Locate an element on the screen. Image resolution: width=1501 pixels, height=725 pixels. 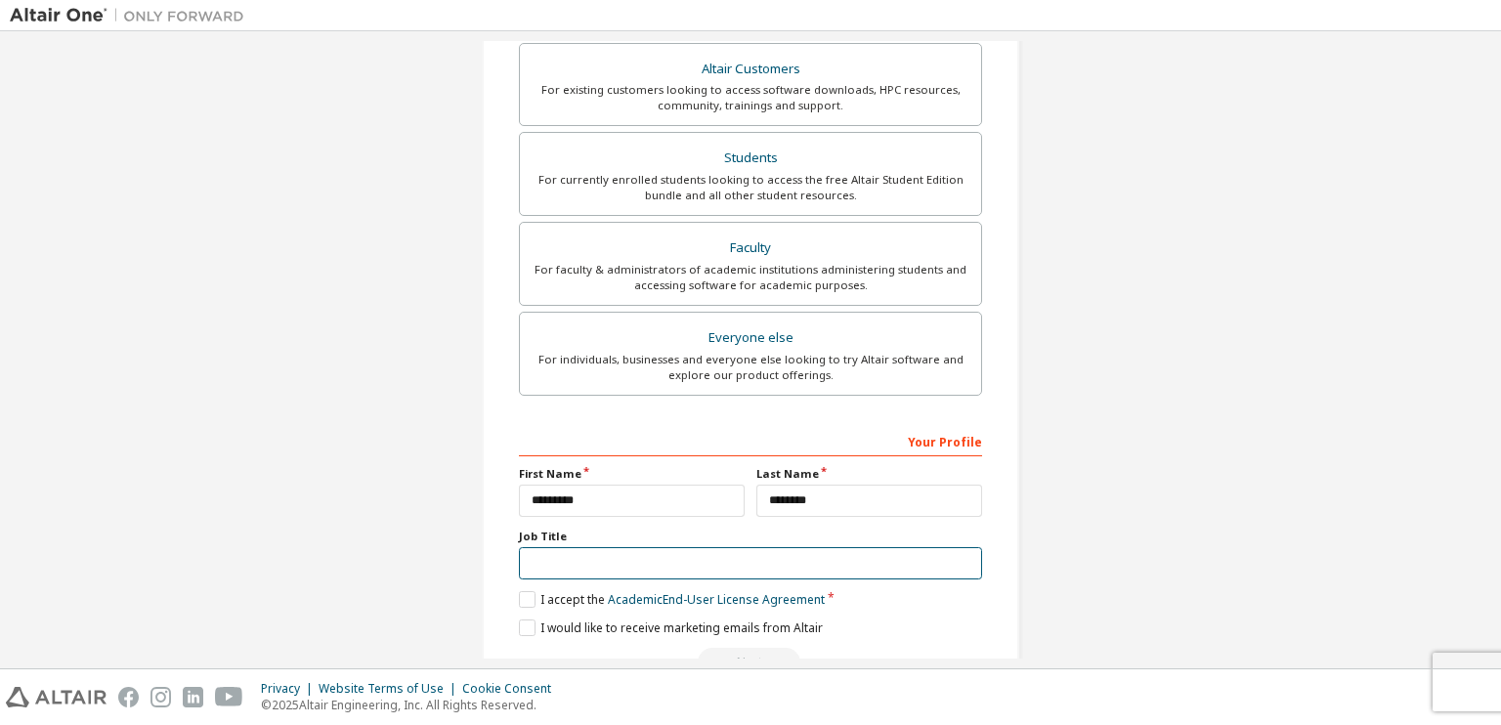
div: Faculty is located at coordinates (751, 248).